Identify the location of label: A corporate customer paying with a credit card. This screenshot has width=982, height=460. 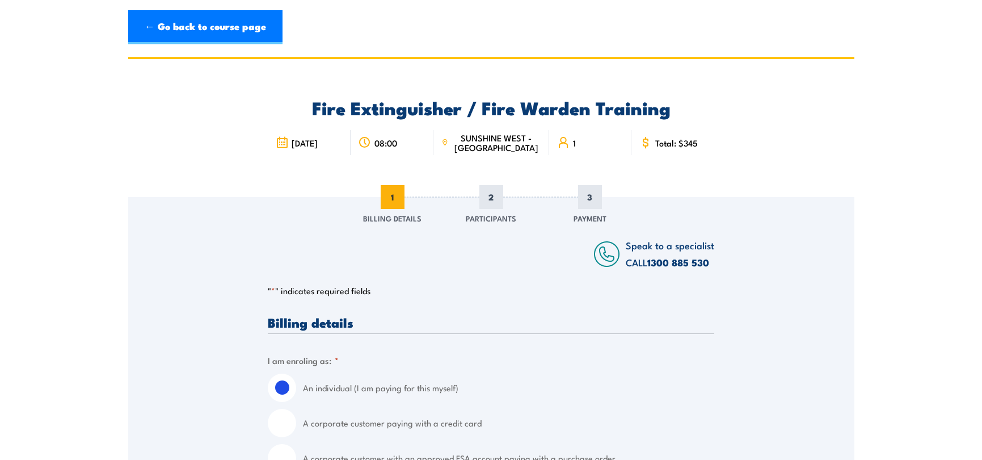
(508, 423).